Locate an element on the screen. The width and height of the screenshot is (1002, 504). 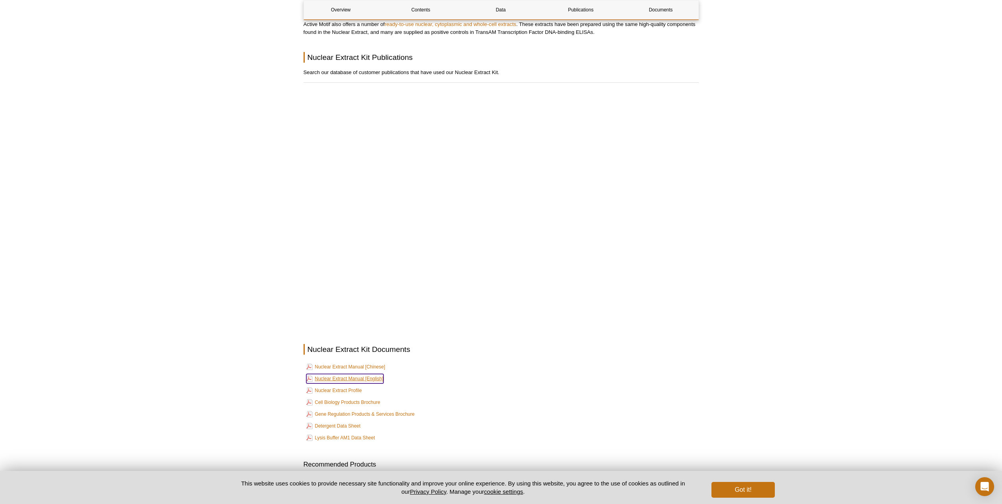
a: Data is located at coordinates (501, 10).